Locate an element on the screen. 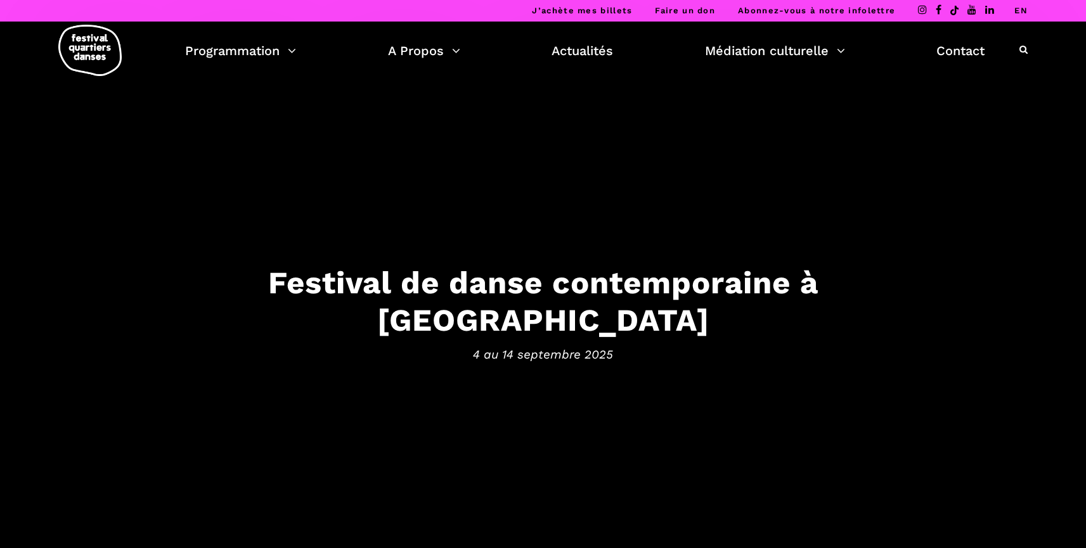  a: J’achète mes billets is located at coordinates (582, 10).